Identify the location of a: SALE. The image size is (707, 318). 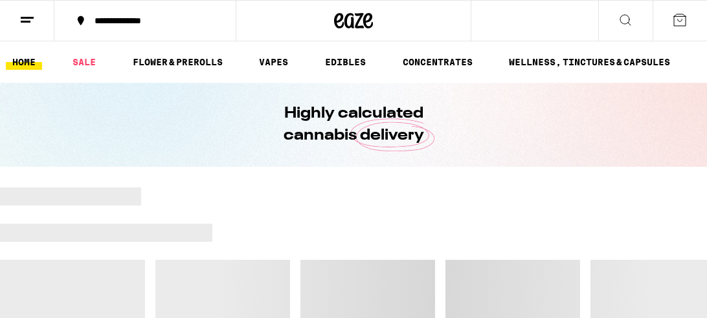
(84, 62).